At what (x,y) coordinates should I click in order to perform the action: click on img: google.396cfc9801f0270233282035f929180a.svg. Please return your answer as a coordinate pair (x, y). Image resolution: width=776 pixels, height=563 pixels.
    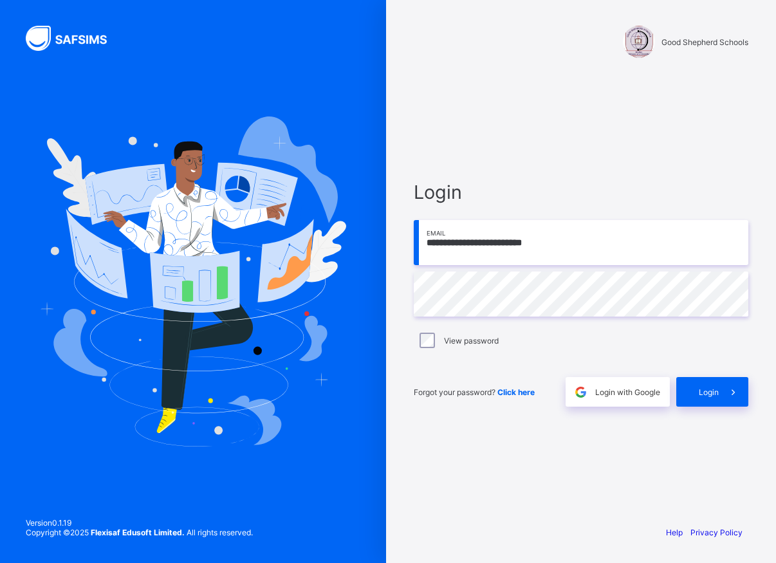
    Looking at the image, I should click on (581, 392).